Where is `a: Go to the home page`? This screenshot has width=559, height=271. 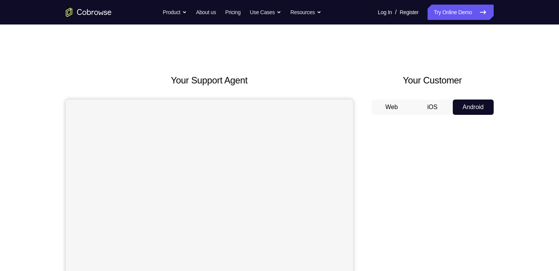 a: Go to the home page is located at coordinates (89, 12).